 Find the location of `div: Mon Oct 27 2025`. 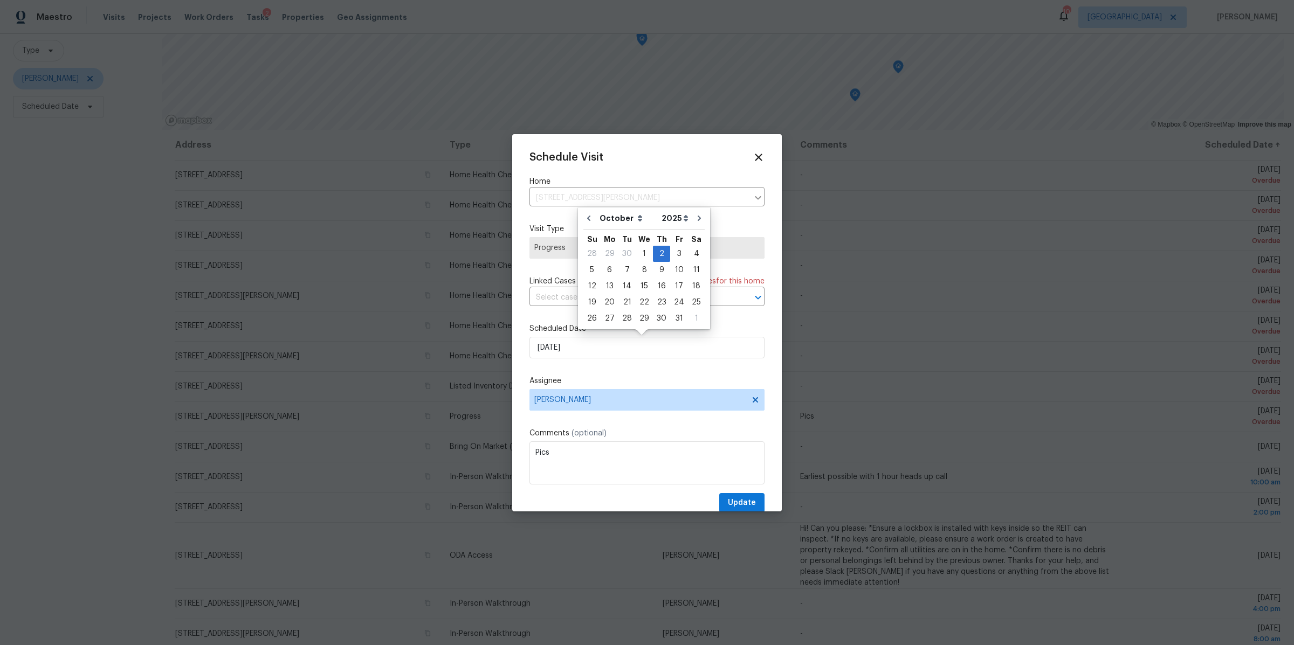

div: Mon Oct 27 2025 is located at coordinates (609, 319).